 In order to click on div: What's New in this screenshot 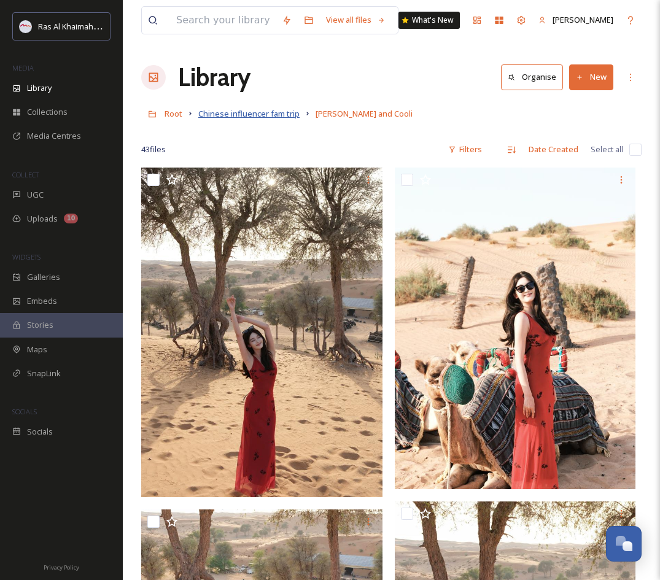, I will do `click(429, 20)`.